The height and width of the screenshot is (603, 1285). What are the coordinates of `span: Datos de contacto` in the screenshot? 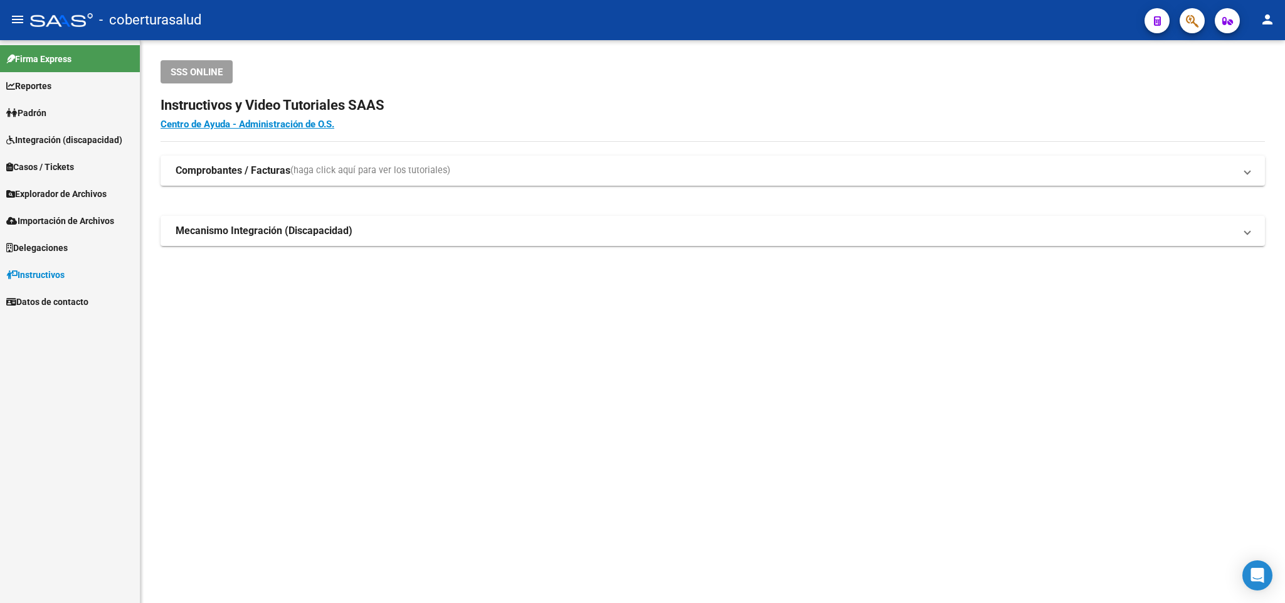 It's located at (47, 302).